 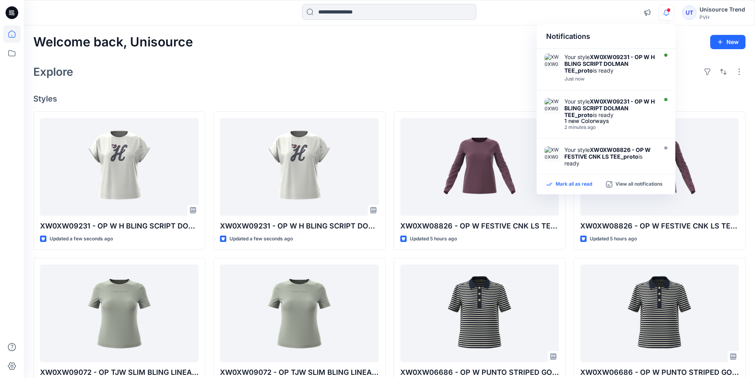 What do you see at coordinates (389, 99) in the screenshot?
I see `h4: Styles` at bounding box center [389, 99].